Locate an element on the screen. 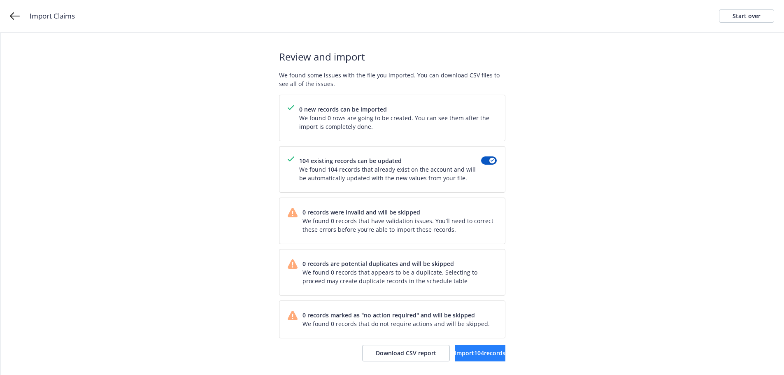  span: 0 records are potential duplicates and will be skipped is located at coordinates (400, 263).